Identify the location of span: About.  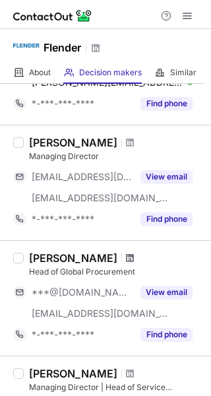
(40, 73).